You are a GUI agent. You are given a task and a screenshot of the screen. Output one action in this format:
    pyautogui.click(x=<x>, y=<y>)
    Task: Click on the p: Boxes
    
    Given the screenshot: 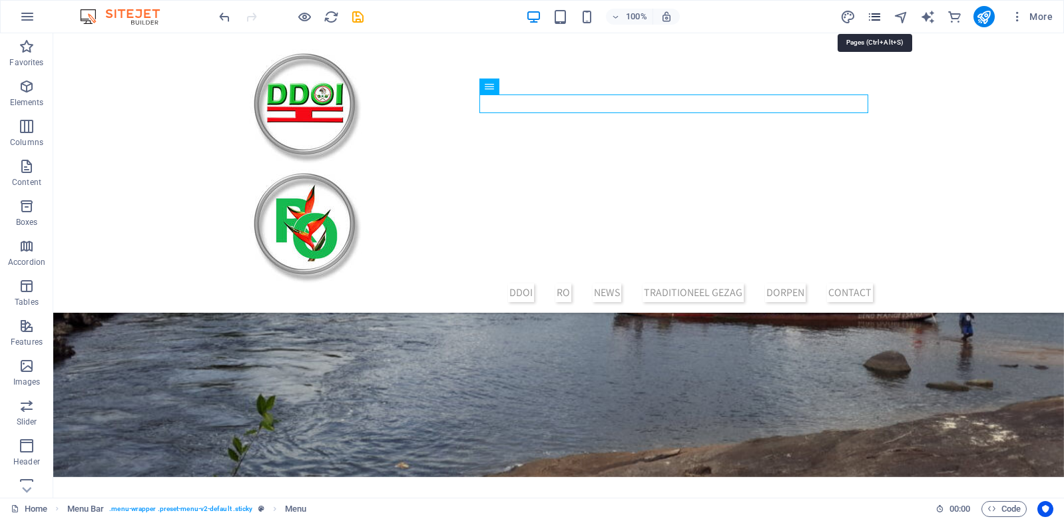 What is the action you would take?
    pyautogui.click(x=27, y=222)
    